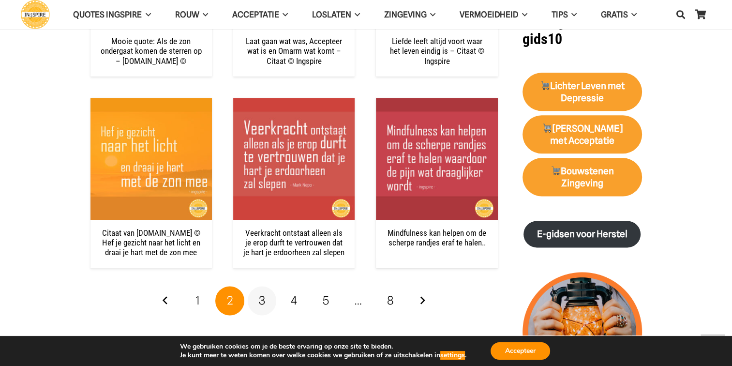 The image size is (732, 366). I want to click on span: QUOTES INGSPIRE, so click(107, 15).